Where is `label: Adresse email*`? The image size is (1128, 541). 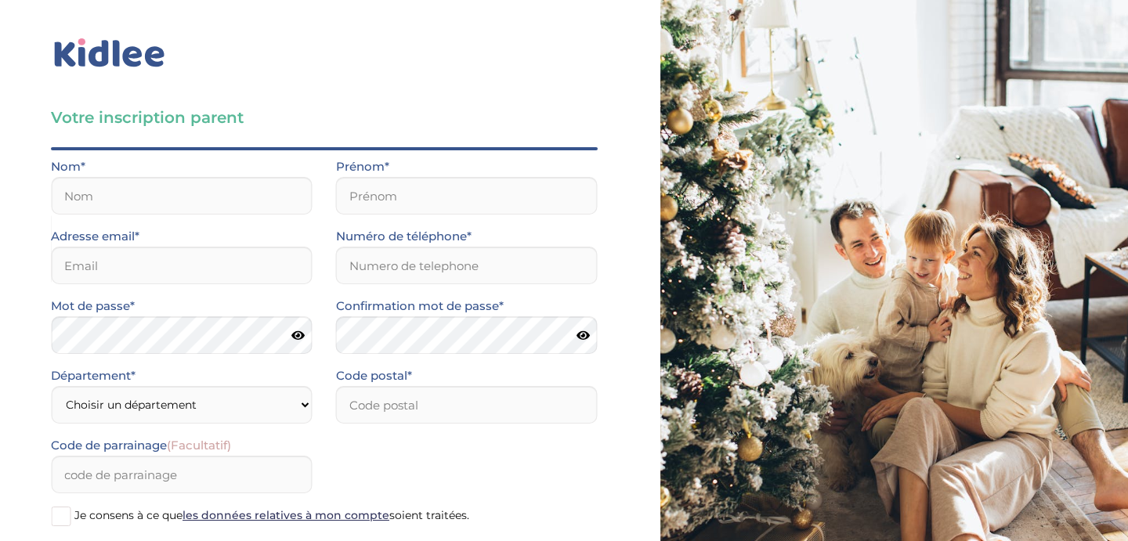 label: Adresse email* is located at coordinates (95, 237).